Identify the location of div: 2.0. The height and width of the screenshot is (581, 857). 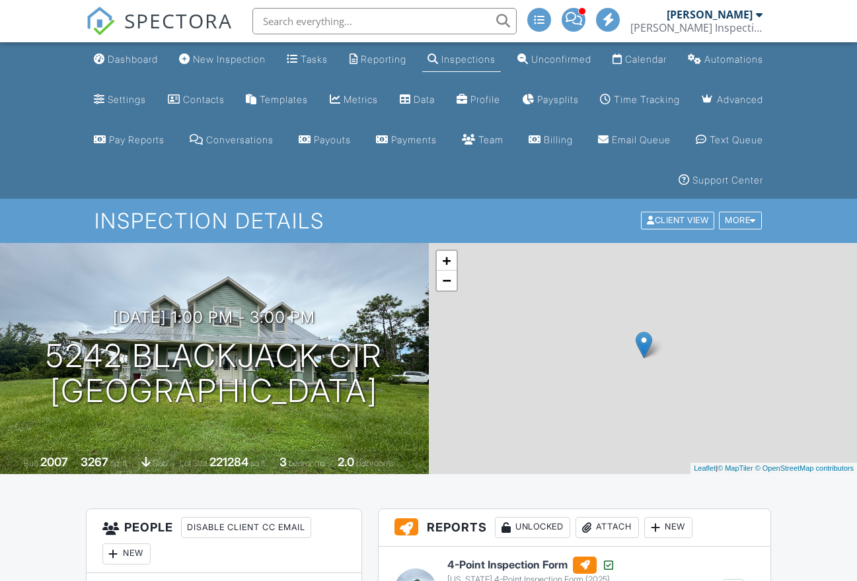
(345, 462).